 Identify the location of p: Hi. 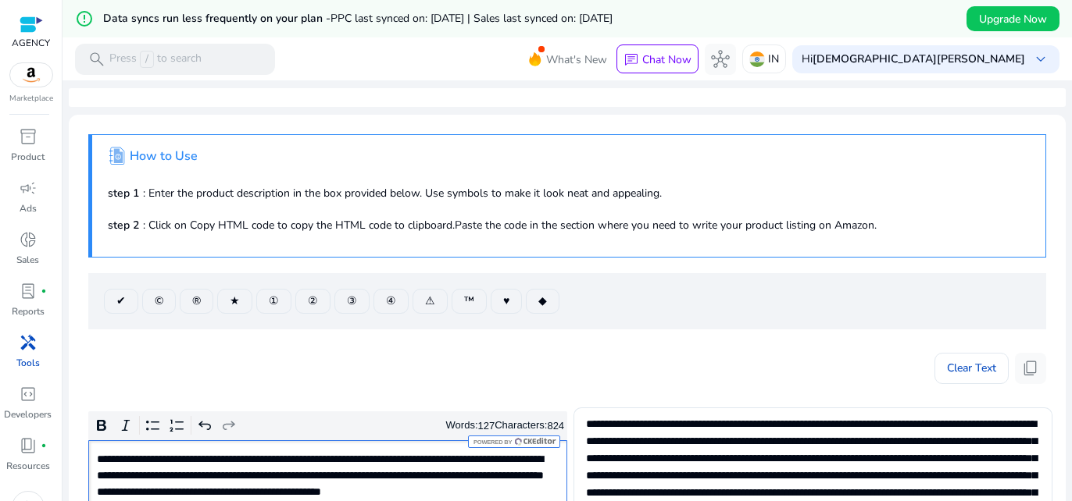
(913, 59).